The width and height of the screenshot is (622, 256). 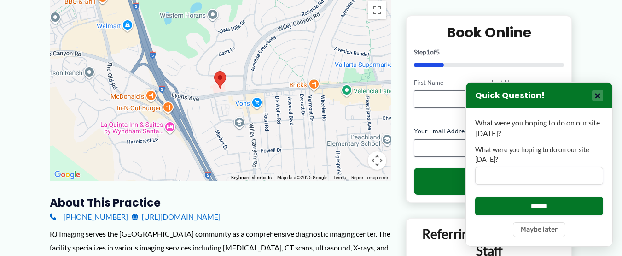 What do you see at coordinates (539, 229) in the screenshot?
I see `button: Maybe later` at bounding box center [539, 229].